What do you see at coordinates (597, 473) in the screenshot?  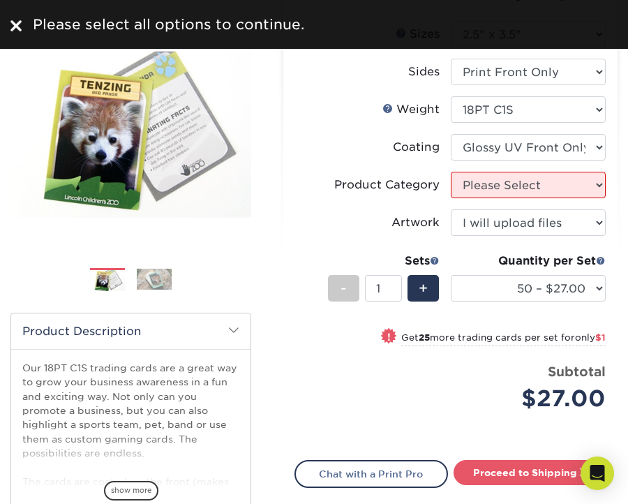 I see `div: Open Intercom Messenger` at bounding box center [597, 473].